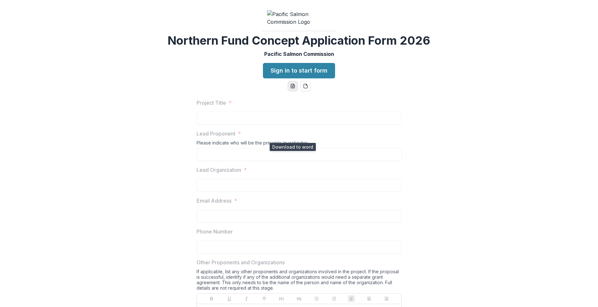  What do you see at coordinates (211, 103) in the screenshot?
I see `p: Project Title` at bounding box center [211, 103].